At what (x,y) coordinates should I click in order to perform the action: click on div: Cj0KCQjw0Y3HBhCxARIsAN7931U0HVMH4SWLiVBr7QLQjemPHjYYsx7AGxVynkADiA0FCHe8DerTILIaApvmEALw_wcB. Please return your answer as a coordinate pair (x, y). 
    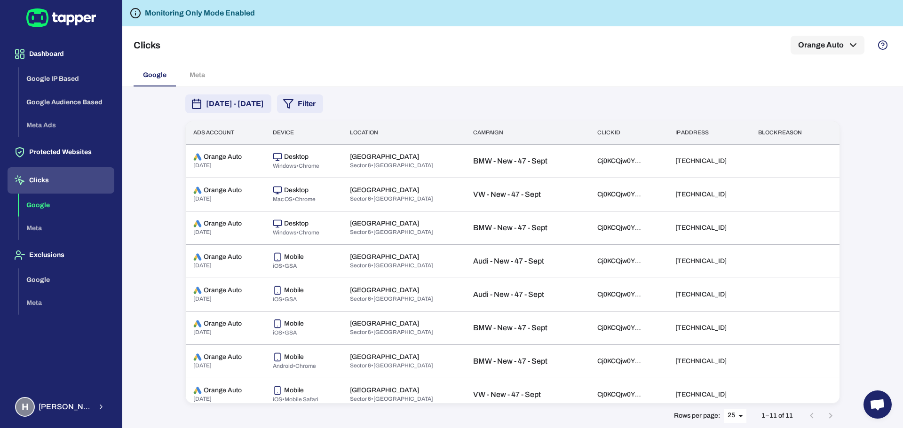
    Looking at the image, I should click on (621, 362).